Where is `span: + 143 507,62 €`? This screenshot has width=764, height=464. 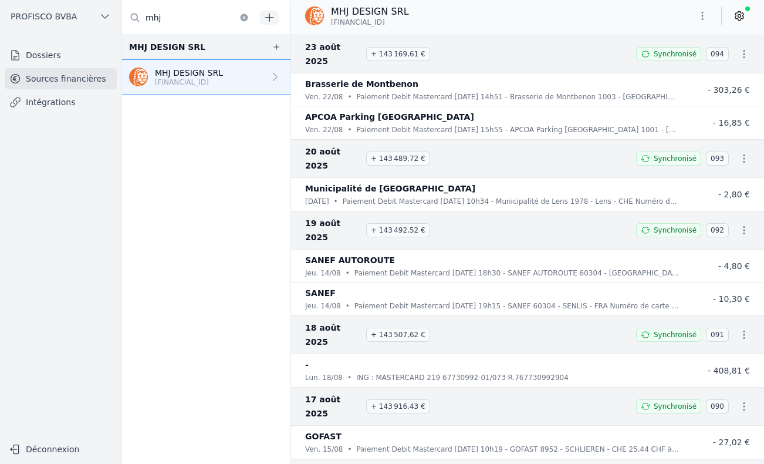
span: + 143 507,62 € is located at coordinates (398, 335).